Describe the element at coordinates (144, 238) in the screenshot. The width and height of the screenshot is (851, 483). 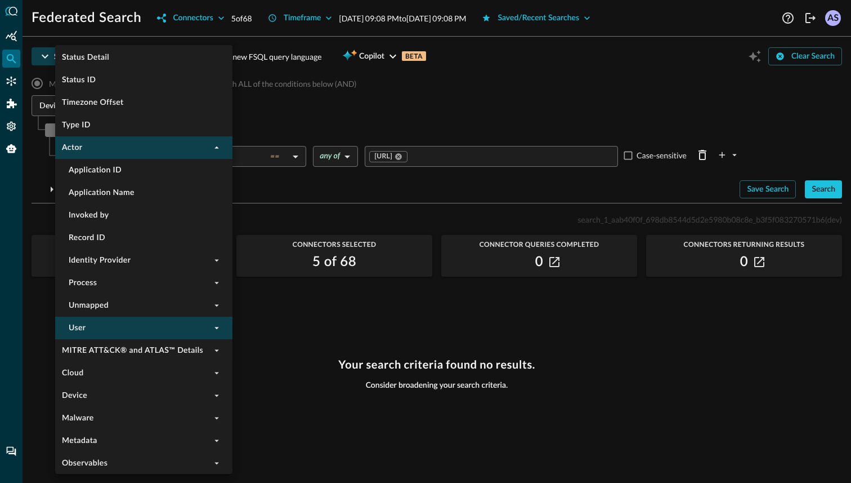
I see `li: Record ID` at that location.